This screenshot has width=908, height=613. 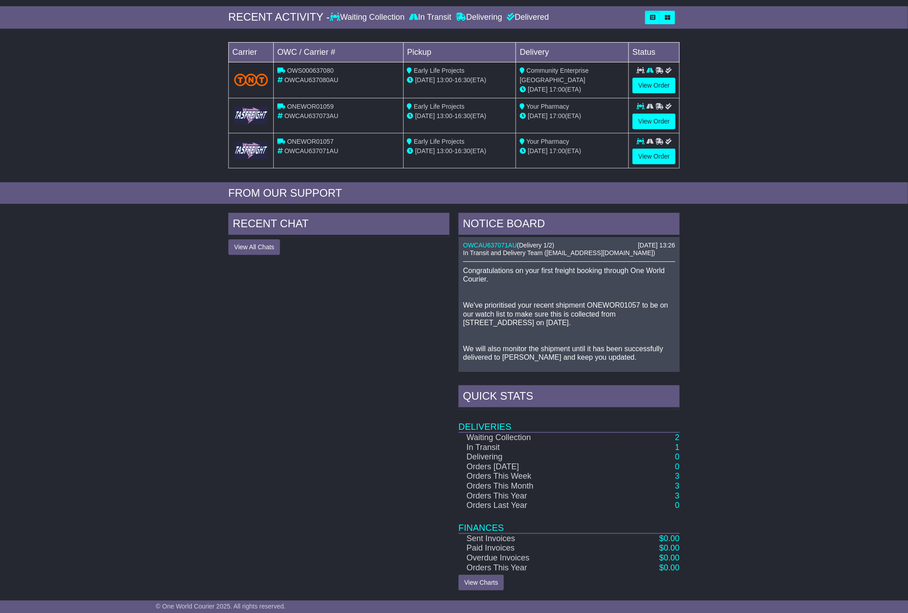 What do you see at coordinates (536, 245) in the screenshot?
I see `span: Delivery 1/2` at bounding box center [536, 245].